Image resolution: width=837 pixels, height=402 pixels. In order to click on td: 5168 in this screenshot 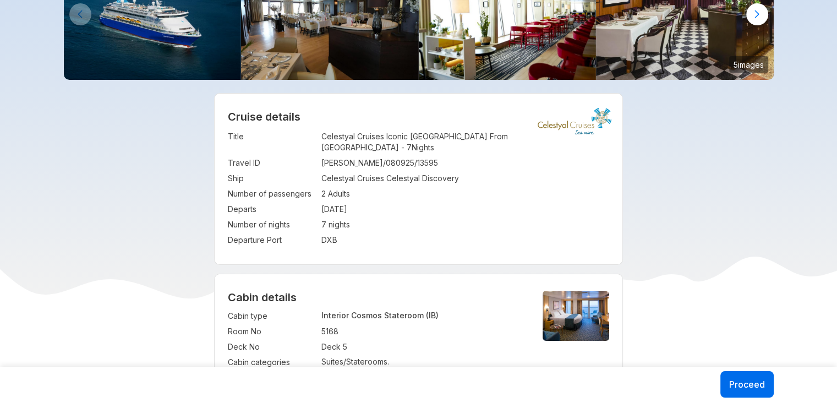, I will do `click(422, 331)`.